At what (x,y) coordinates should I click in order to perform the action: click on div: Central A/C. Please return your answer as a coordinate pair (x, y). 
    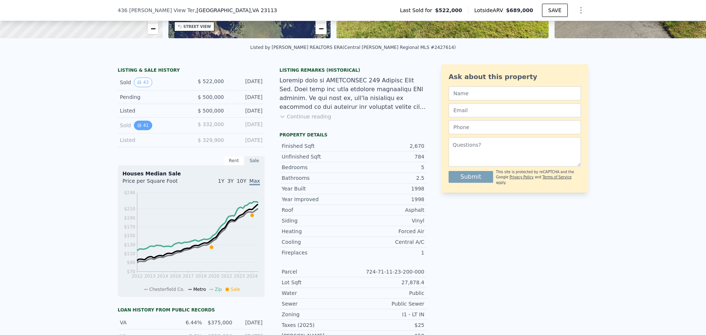
    Looking at the image, I should click on (388, 242).